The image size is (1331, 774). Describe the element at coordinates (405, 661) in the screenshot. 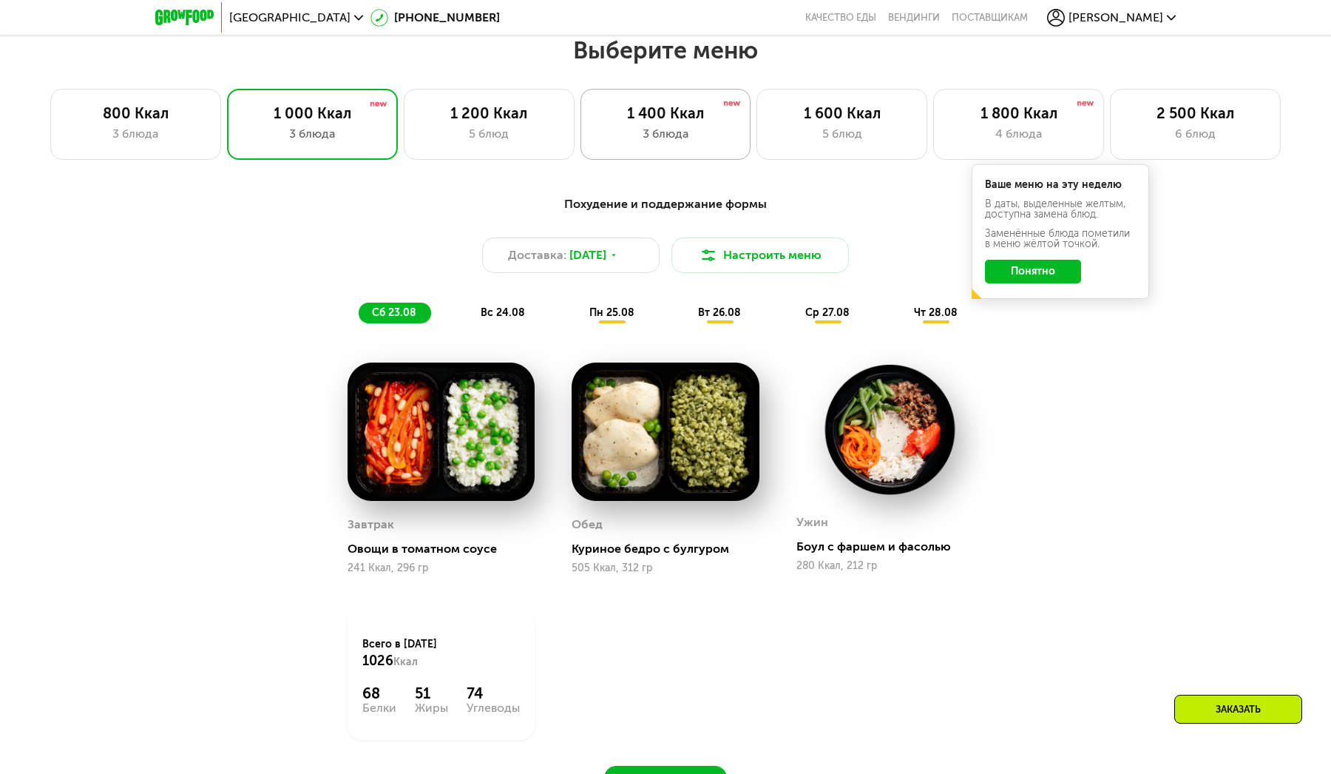

I see `span: Ккал` at that location.